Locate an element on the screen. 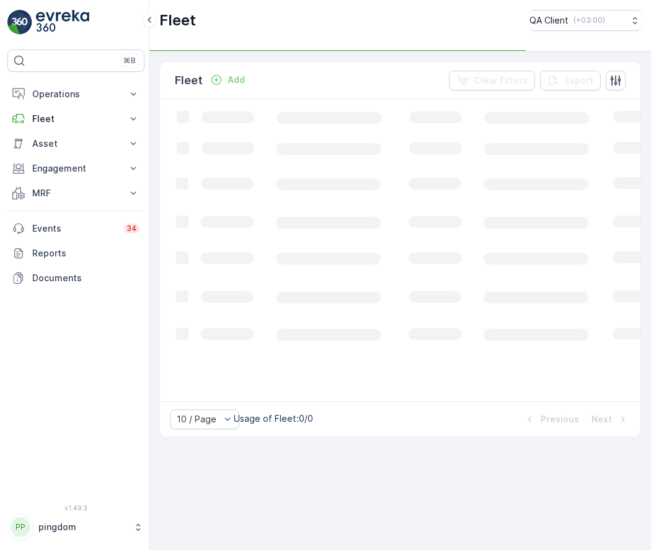 The image size is (651, 550). p: Documents is located at coordinates (86, 278).